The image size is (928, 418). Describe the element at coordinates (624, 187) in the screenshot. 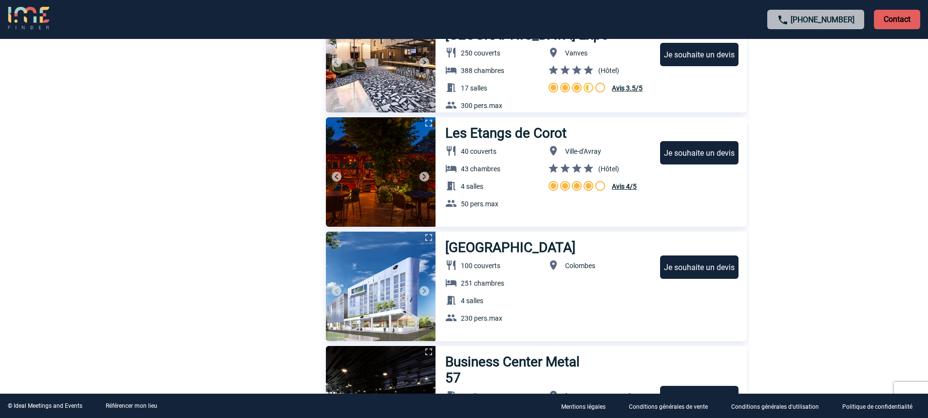

I see `span: Avis 4/5` at that location.